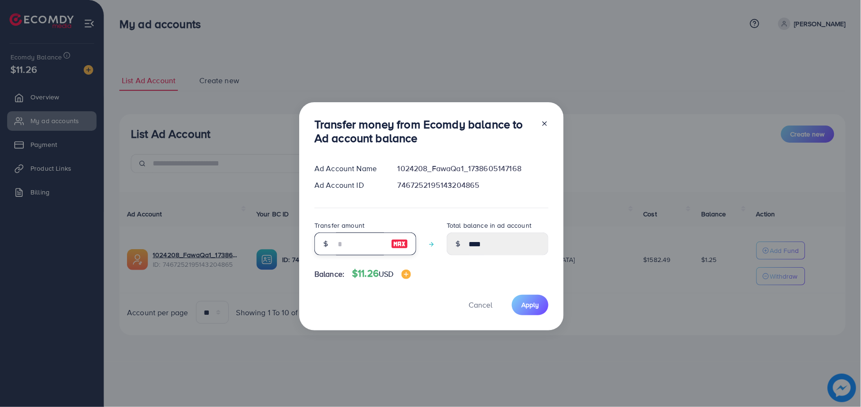 This screenshot has width=861, height=407. I want to click on button: Cancel, so click(481, 305).